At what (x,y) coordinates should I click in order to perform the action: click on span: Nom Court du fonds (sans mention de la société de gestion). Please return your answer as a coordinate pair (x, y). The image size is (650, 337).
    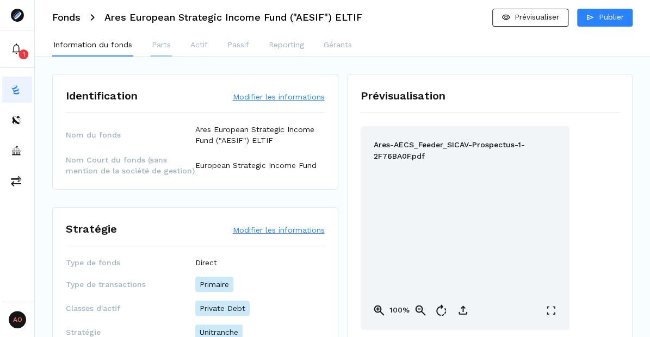
    Looking at the image, I should click on (131, 165).